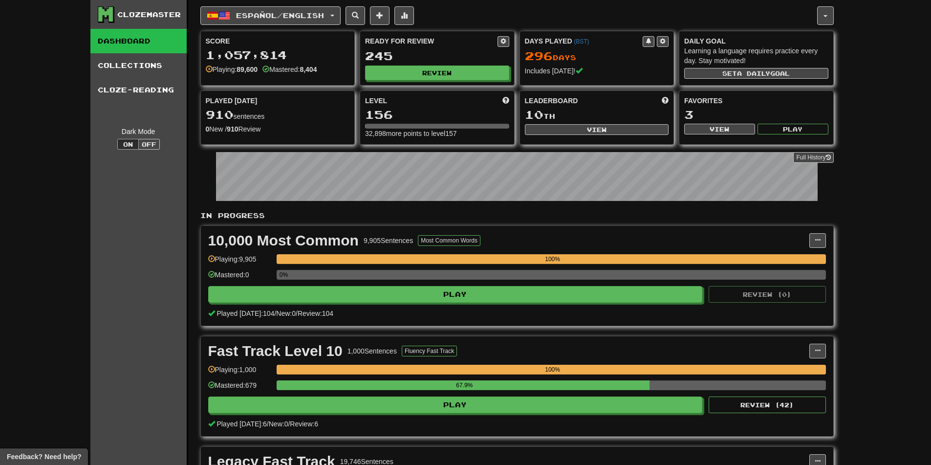 The width and height of the screenshot is (931, 465). Describe the element at coordinates (756, 56) in the screenshot. I see `div: Learning a language requires practice every day. Stay motivated!` at that location.